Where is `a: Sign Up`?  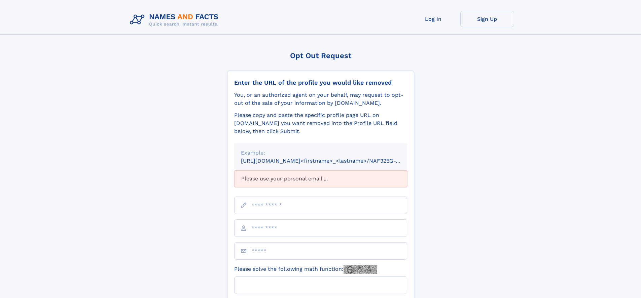 a: Sign Up is located at coordinates (487, 19).